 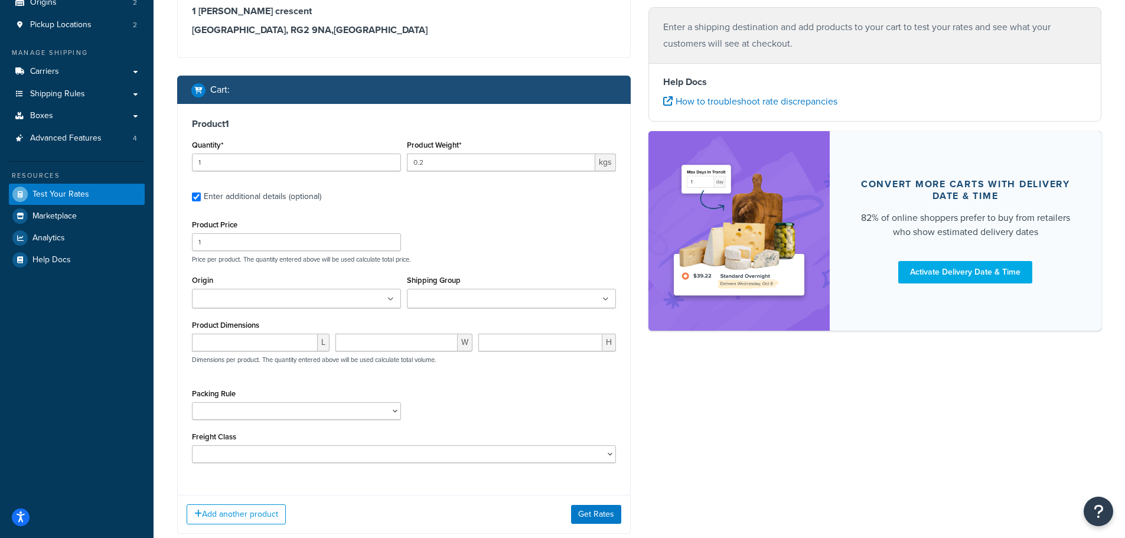 What do you see at coordinates (135, 25) in the screenshot?
I see `span: 2` at bounding box center [135, 25].